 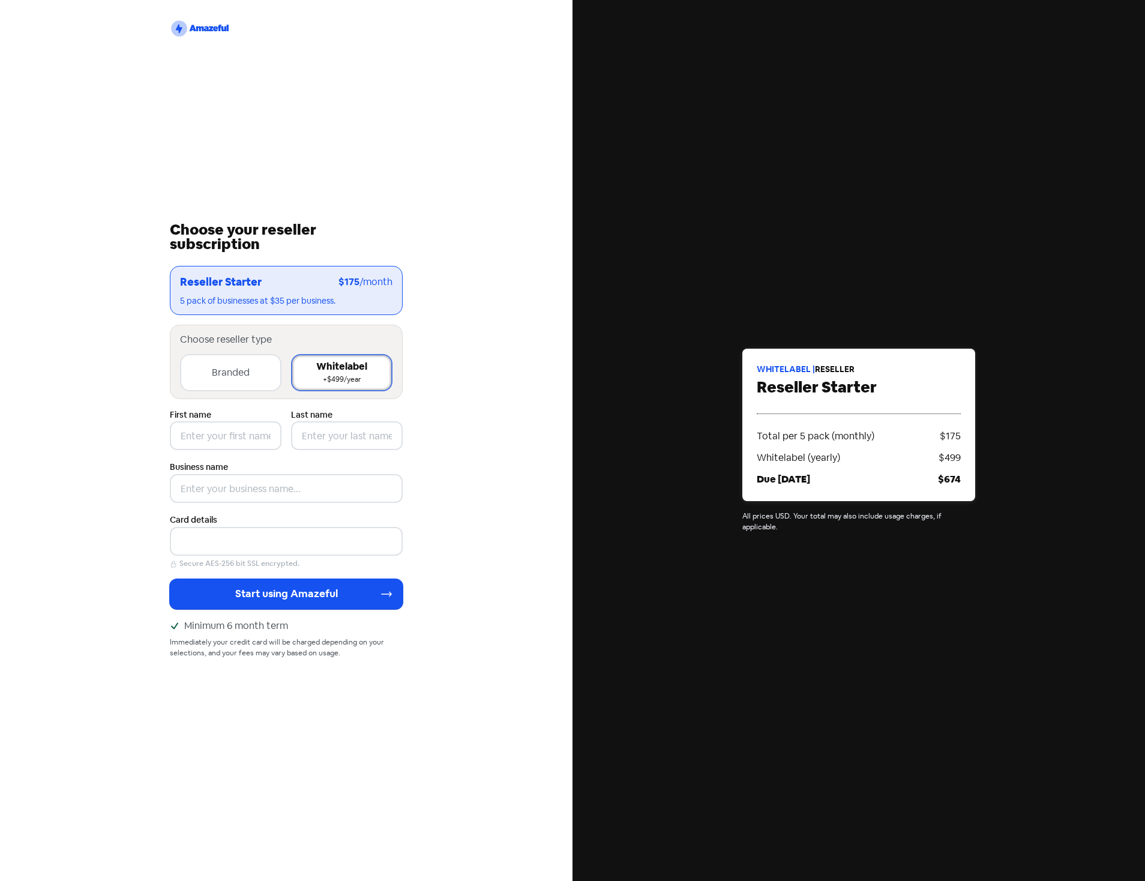 I want to click on div: All prices USD. Your total may also include usage charges, if applicable., so click(x=859, y=522).